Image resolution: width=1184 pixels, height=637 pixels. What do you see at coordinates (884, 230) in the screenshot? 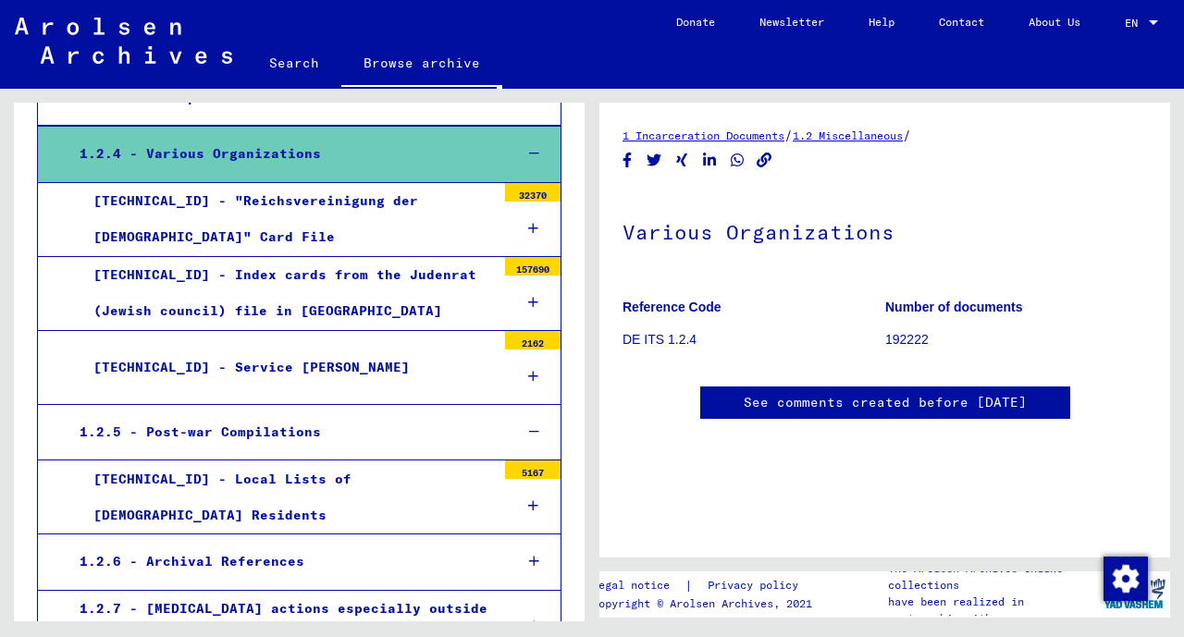
I see `h1: Various Organizations` at bounding box center [884, 230].